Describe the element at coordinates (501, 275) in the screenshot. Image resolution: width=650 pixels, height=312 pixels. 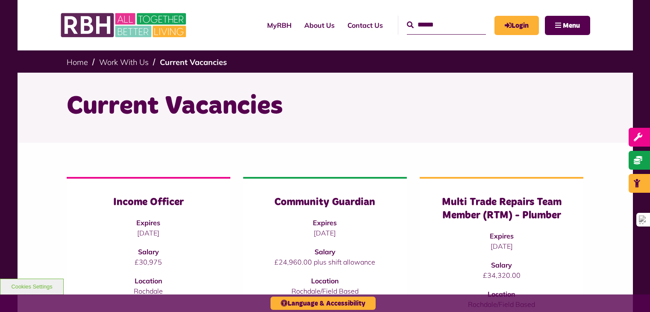
I see `p: £34,320.00` at that location.